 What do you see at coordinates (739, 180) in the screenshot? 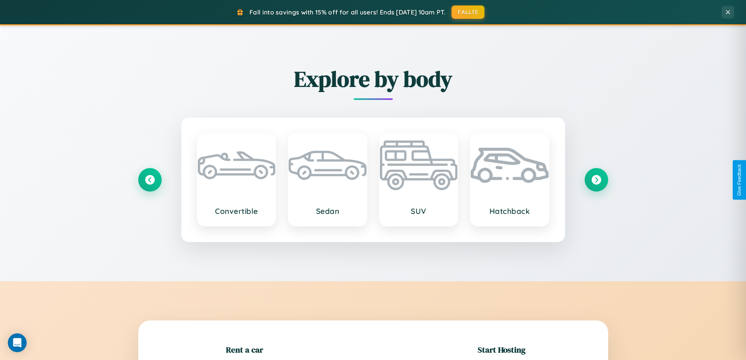
I see `div: Give Feedback` at bounding box center [739, 180].